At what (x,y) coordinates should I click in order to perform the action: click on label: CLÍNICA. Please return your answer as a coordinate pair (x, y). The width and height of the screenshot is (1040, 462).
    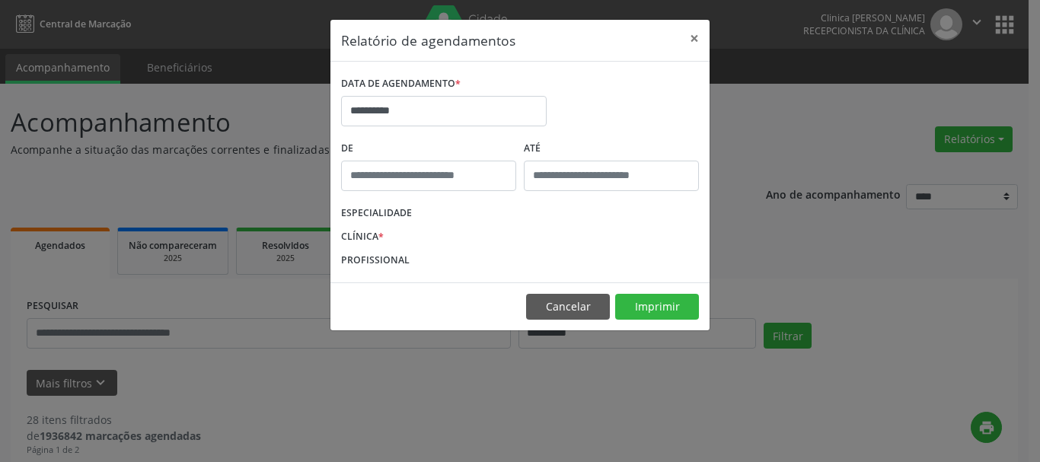
    Looking at the image, I should click on (362, 236).